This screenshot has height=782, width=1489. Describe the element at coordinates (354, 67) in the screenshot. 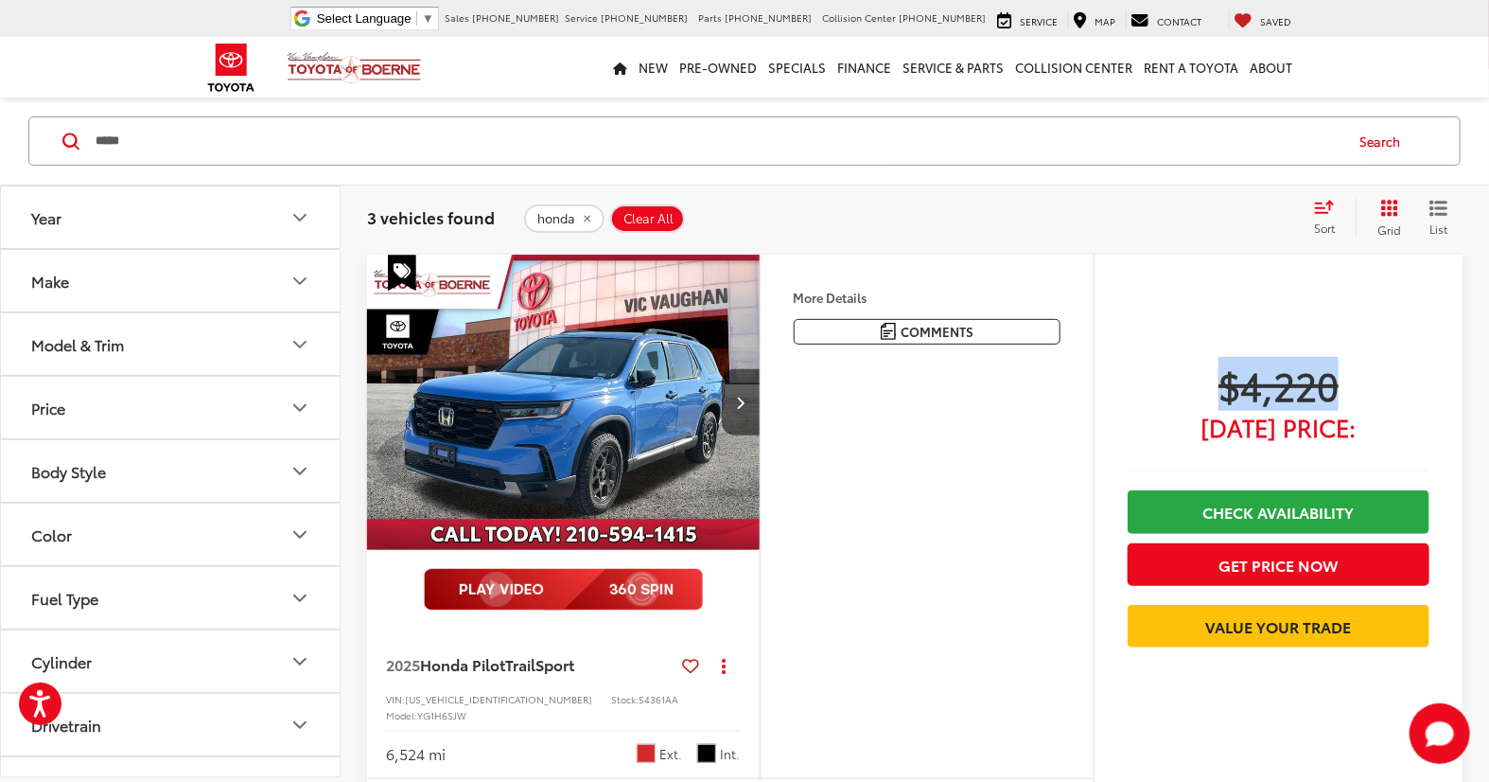

I see `img: Vic Vaughan Toyota of Boerne` at that location.